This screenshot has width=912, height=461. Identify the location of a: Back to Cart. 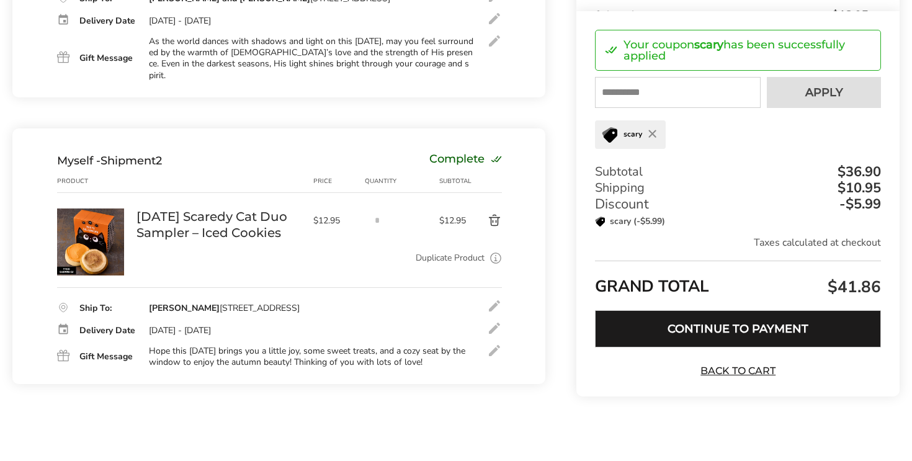
(738, 371).